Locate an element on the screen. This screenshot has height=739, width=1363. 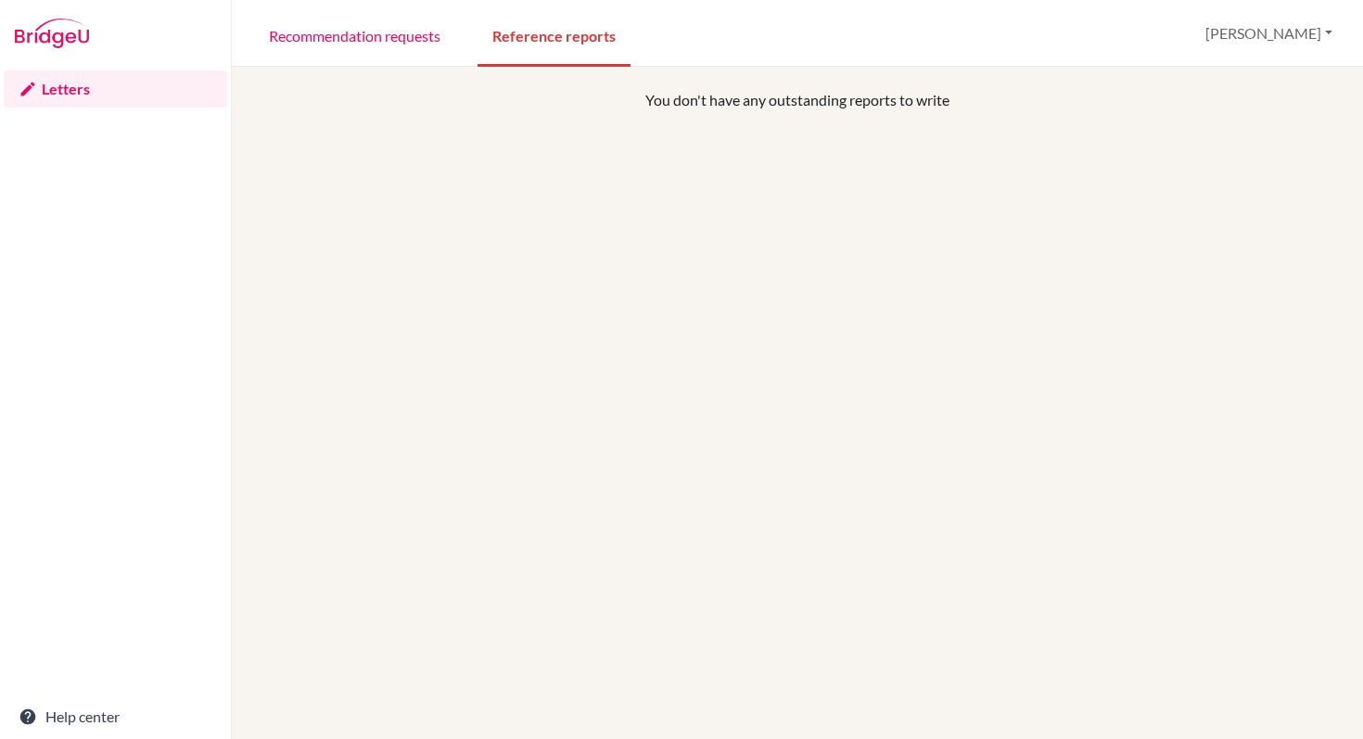
a: Reference reports is located at coordinates (554, 34).